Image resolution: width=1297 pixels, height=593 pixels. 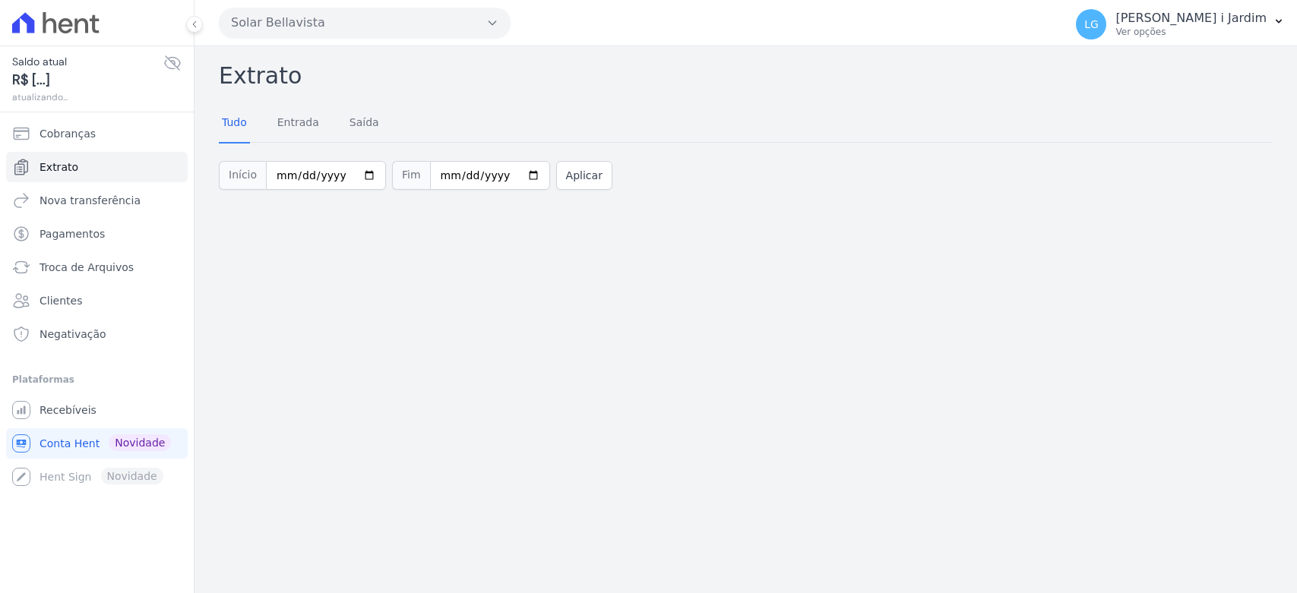 I want to click on div: Plataformas, so click(x=96, y=380).